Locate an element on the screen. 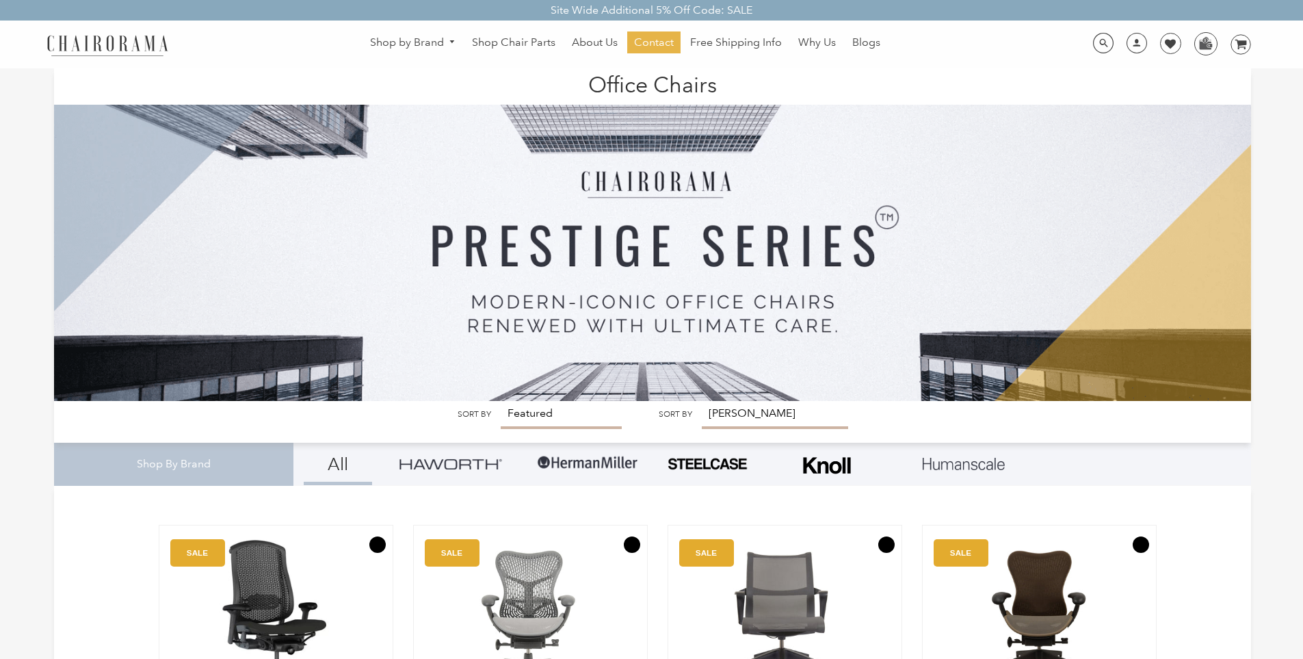 This screenshot has height=659, width=1303. a: Shop by Brand is located at coordinates (413, 42).